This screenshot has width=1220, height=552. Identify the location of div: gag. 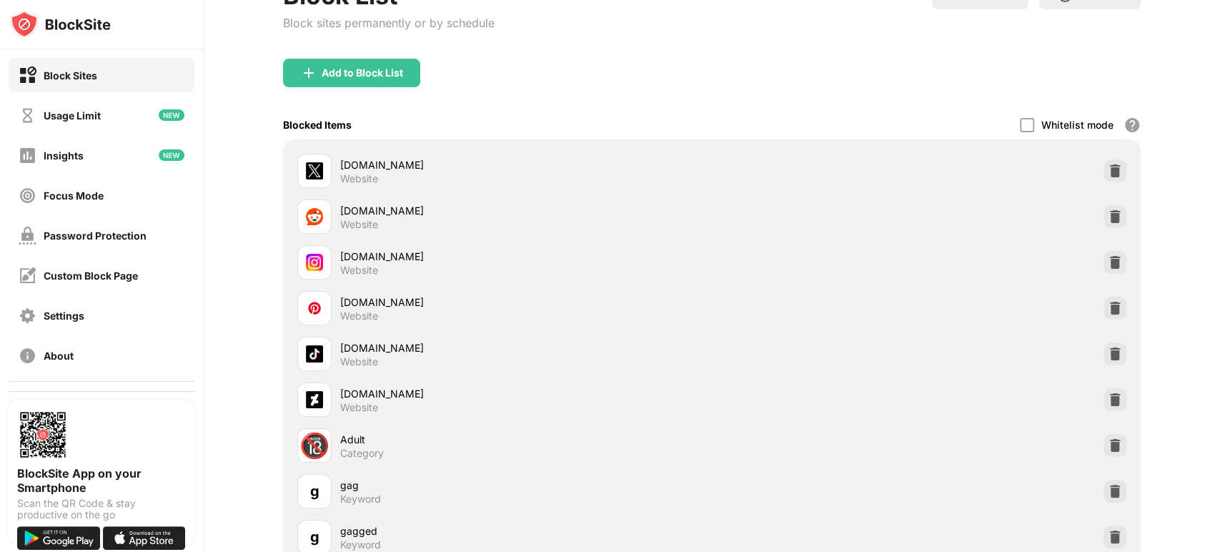
(526, 485).